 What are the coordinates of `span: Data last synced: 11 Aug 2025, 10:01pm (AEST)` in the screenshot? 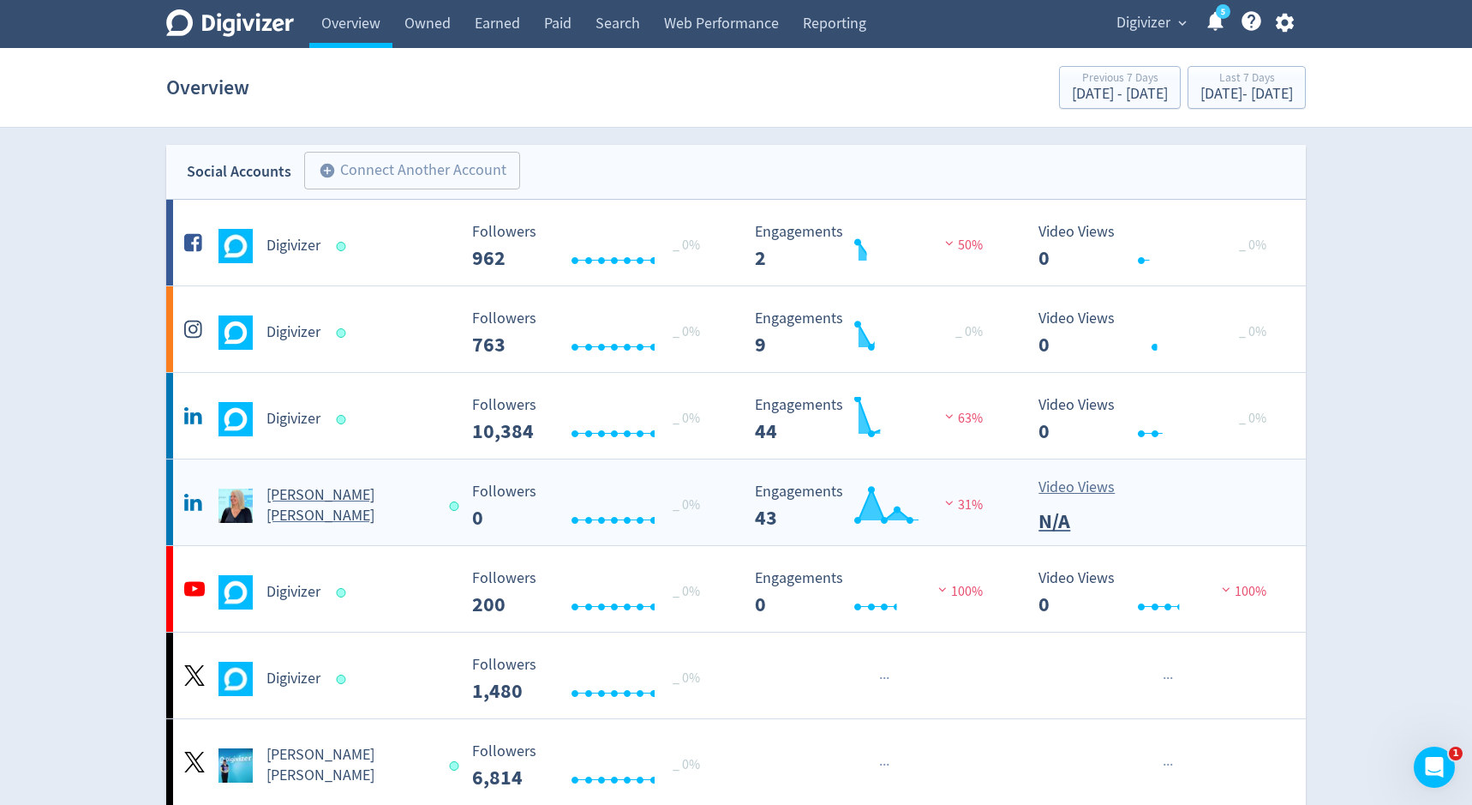 It's located at (344, 679).